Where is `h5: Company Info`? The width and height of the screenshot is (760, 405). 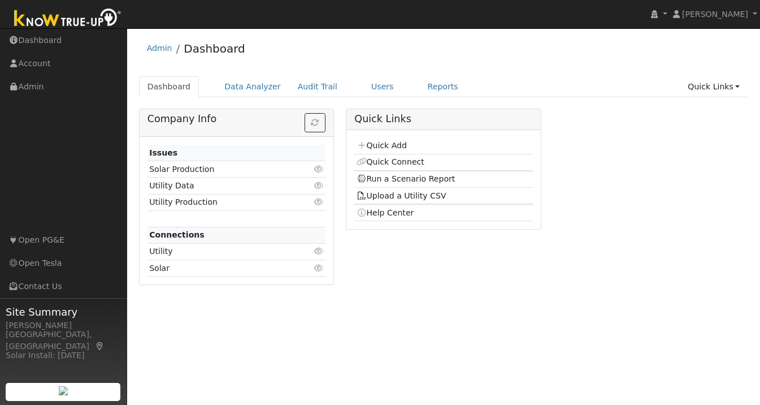
h5: Company Info is located at coordinates (236, 119).